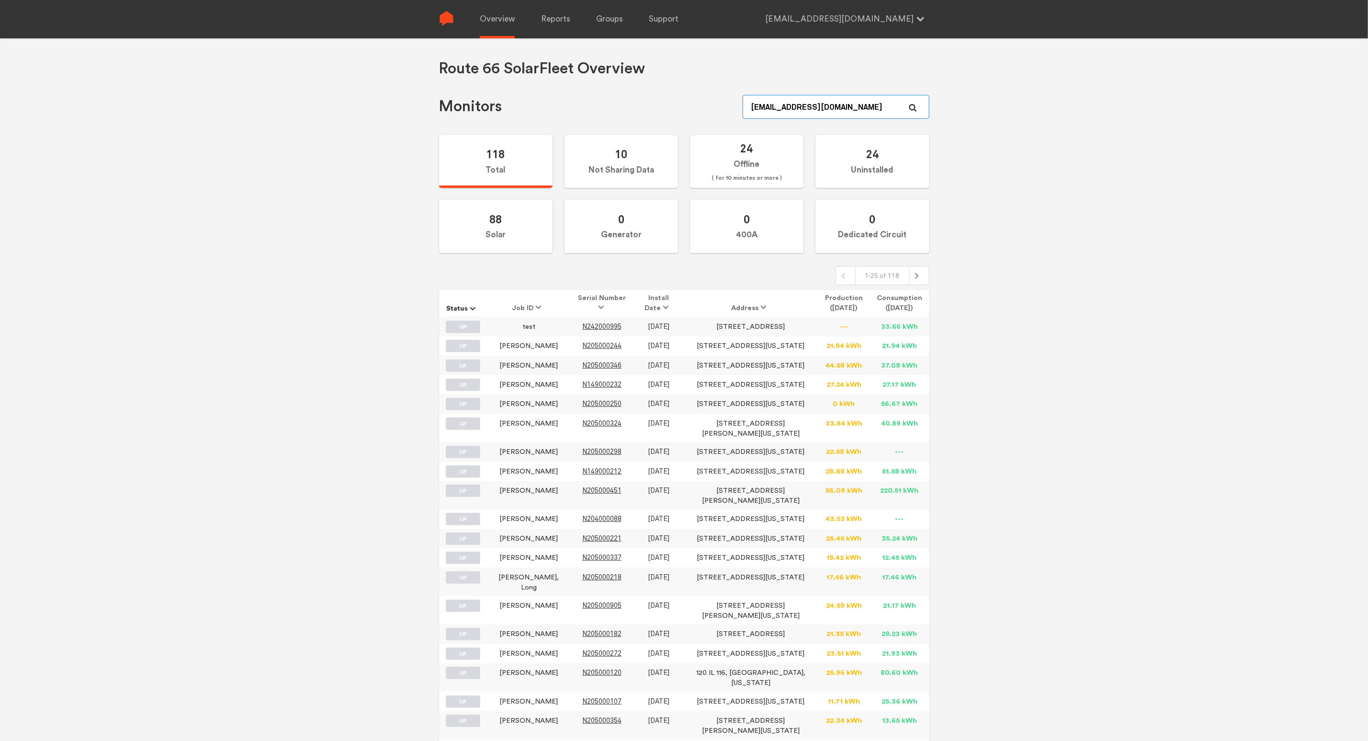  Describe the element at coordinates (602, 701) in the screenshot. I see `span: N205000107` at that location.